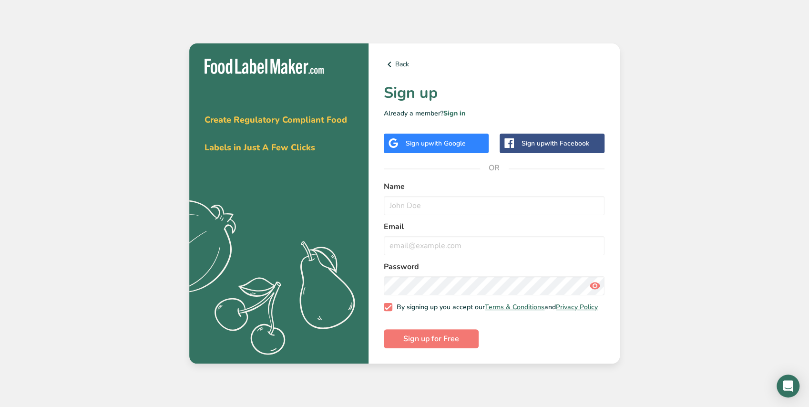  What do you see at coordinates (514, 307) in the screenshot?
I see `a: Terms & Conditions` at bounding box center [514, 307].